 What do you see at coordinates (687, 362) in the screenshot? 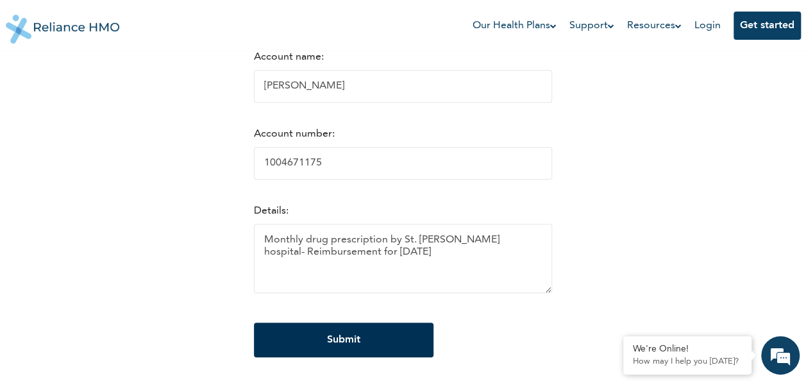
I see `p: How may I help you today?` at bounding box center [687, 362].